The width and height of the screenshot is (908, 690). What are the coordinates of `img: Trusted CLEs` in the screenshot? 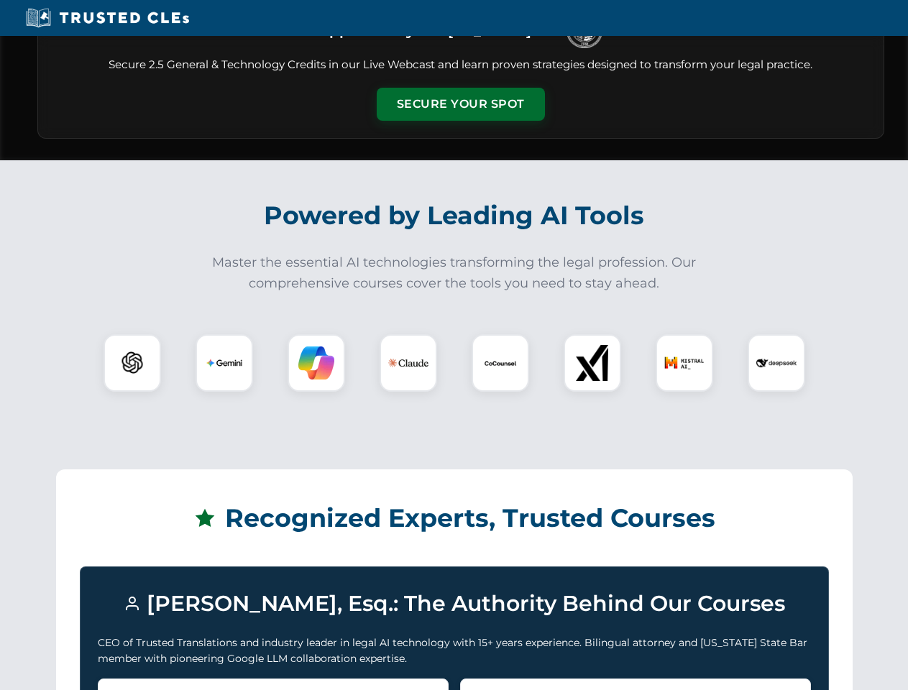 It's located at (107, 18).